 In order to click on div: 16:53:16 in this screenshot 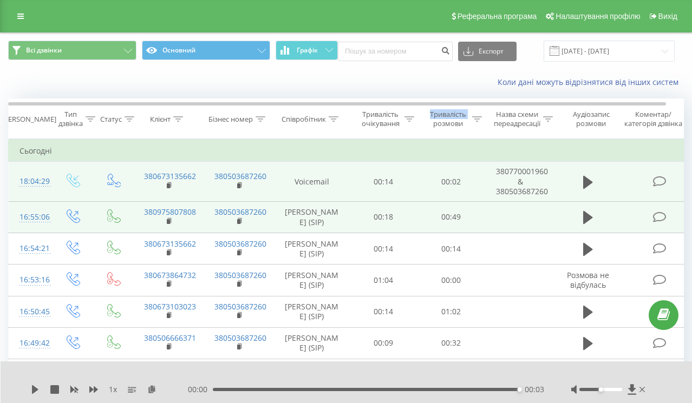, I will do `click(30, 280)`.